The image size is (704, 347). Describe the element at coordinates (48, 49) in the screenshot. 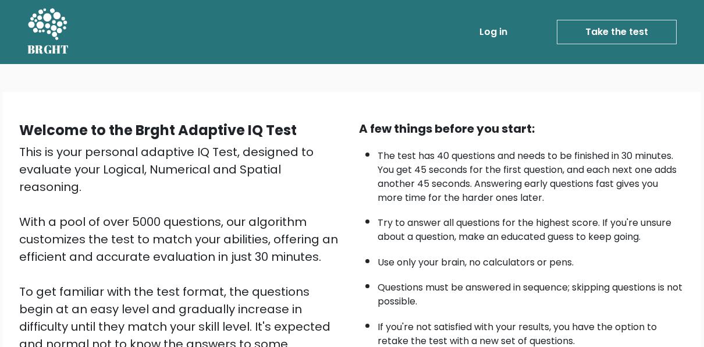

I see `h5: BRGHT` at that location.